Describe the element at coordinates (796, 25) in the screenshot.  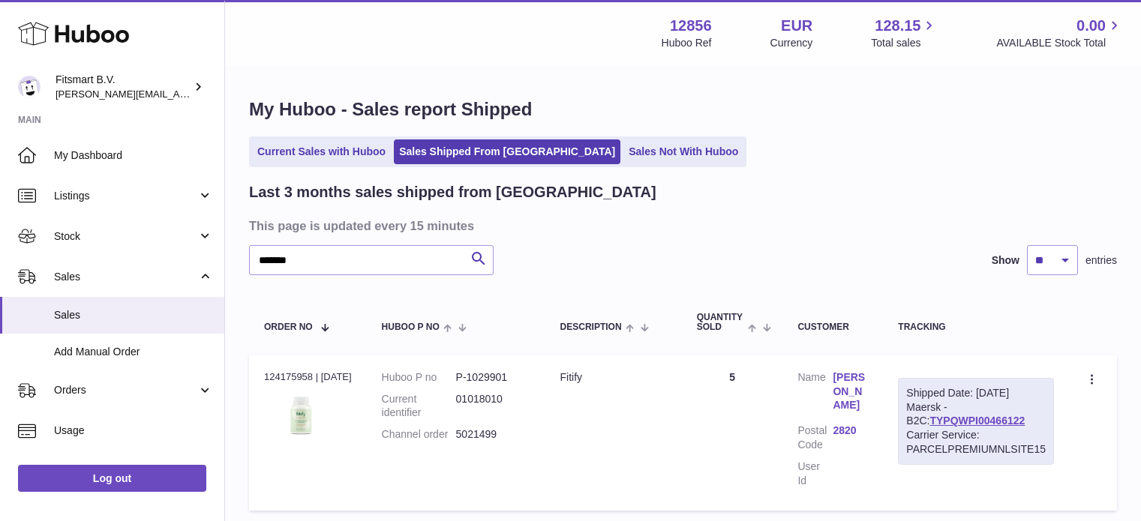
I see `strong: EUR` at that location.